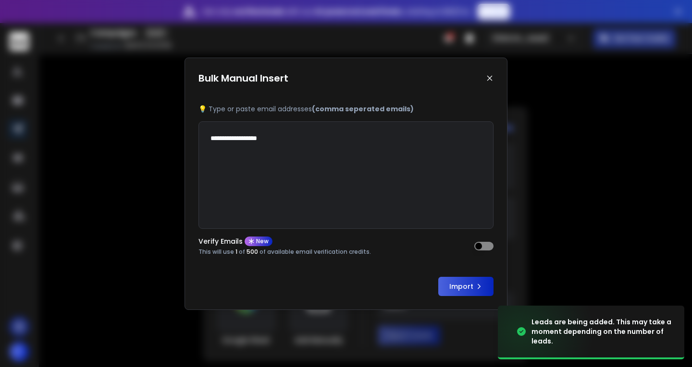  What do you see at coordinates (546, 332) in the screenshot?
I see `img: image` at bounding box center [546, 332].